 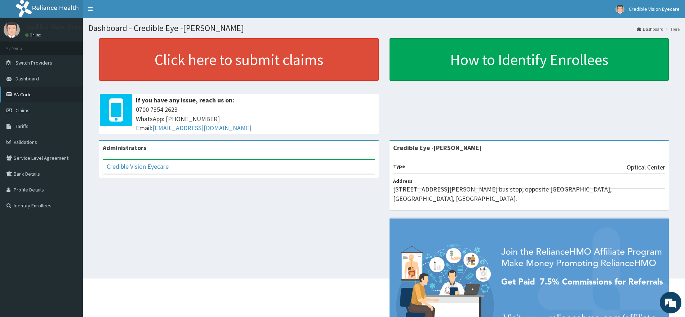 I want to click on a: Dashboard, so click(x=650, y=29).